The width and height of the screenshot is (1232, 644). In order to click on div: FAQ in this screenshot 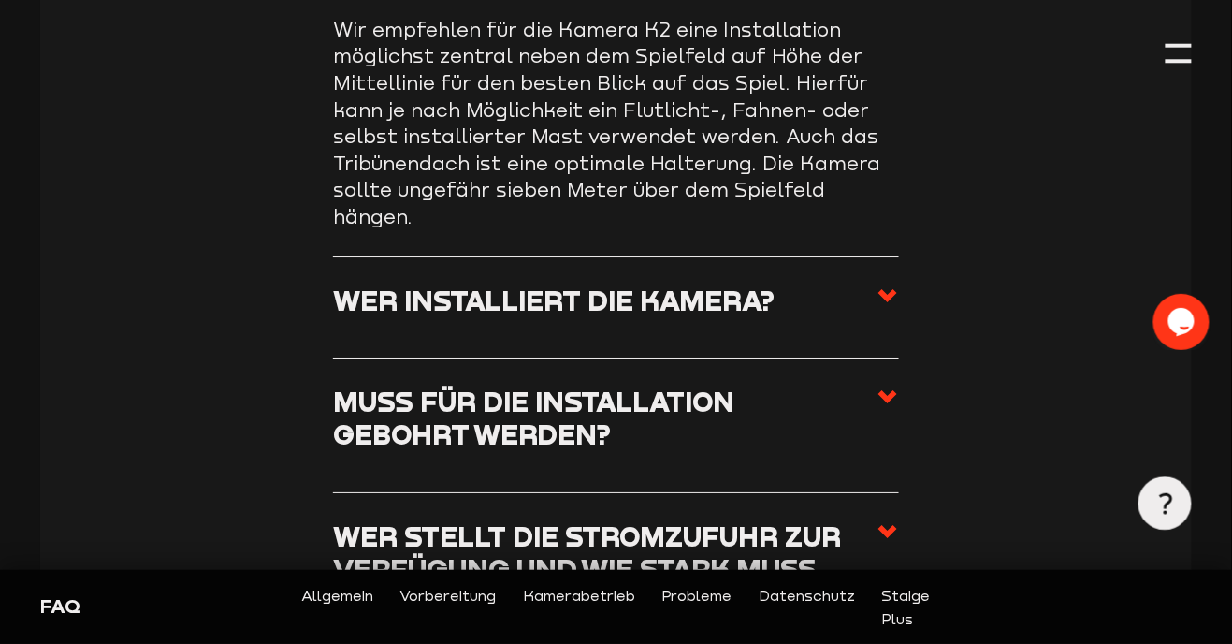, I will do `click(177, 606)`.